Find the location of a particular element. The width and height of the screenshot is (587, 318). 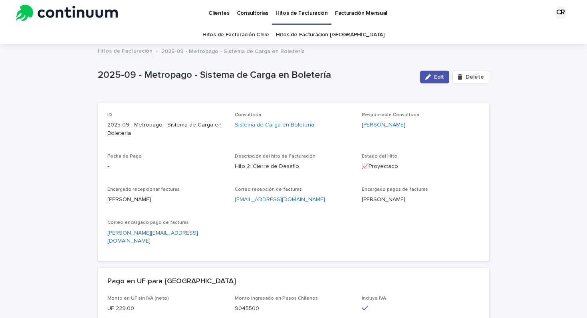

span: Encargado pagos de facturas is located at coordinates (395, 190).